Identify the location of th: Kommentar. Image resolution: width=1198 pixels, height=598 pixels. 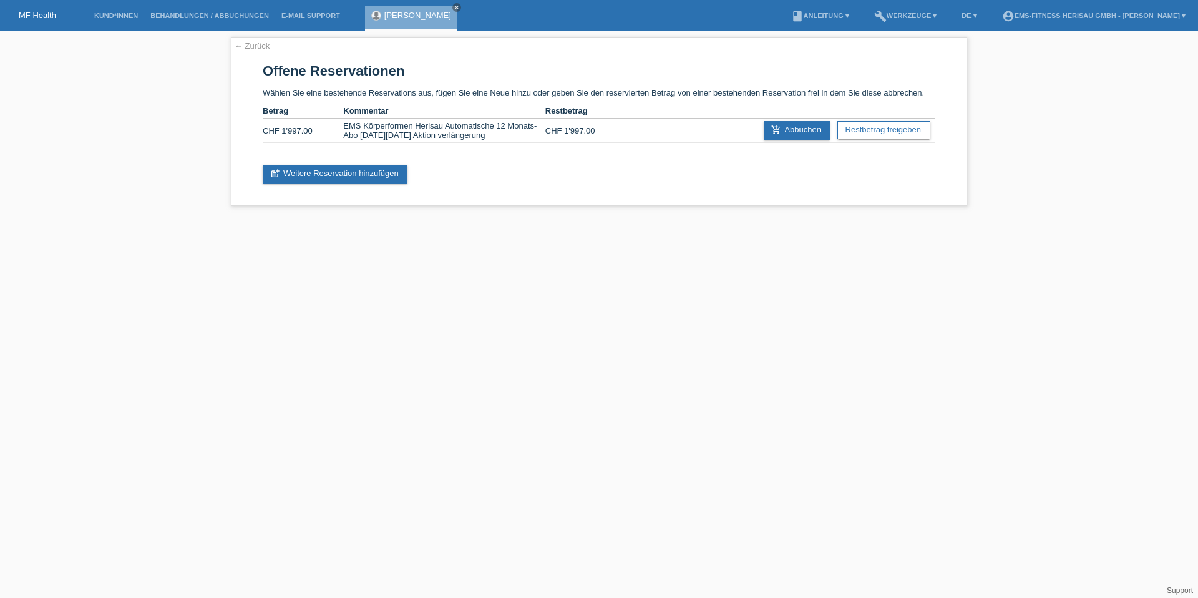
(443, 111).